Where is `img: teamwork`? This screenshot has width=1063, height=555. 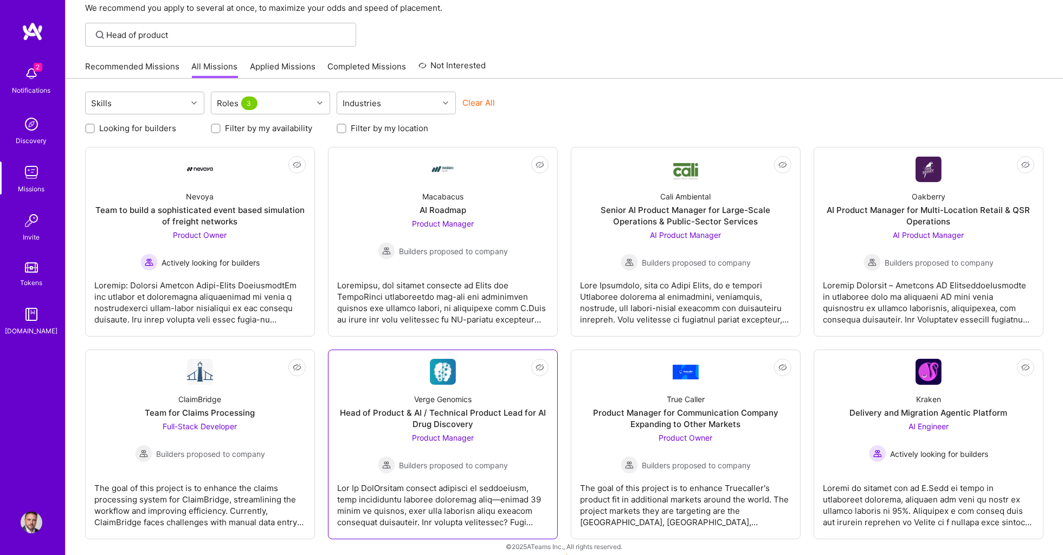 img: teamwork is located at coordinates (31, 172).